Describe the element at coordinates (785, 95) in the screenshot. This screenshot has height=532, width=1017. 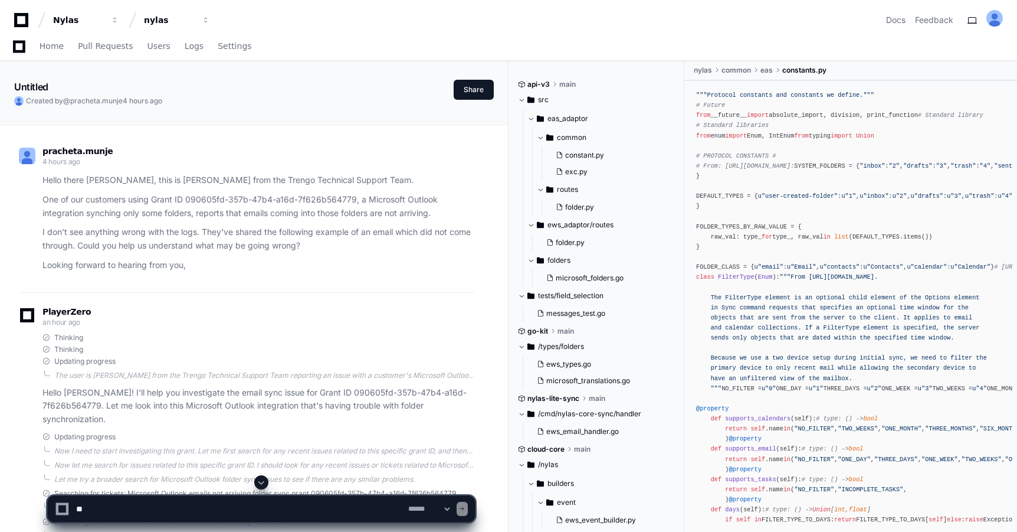
I see `span: """Protocol constants and constants we define."""` at that location.